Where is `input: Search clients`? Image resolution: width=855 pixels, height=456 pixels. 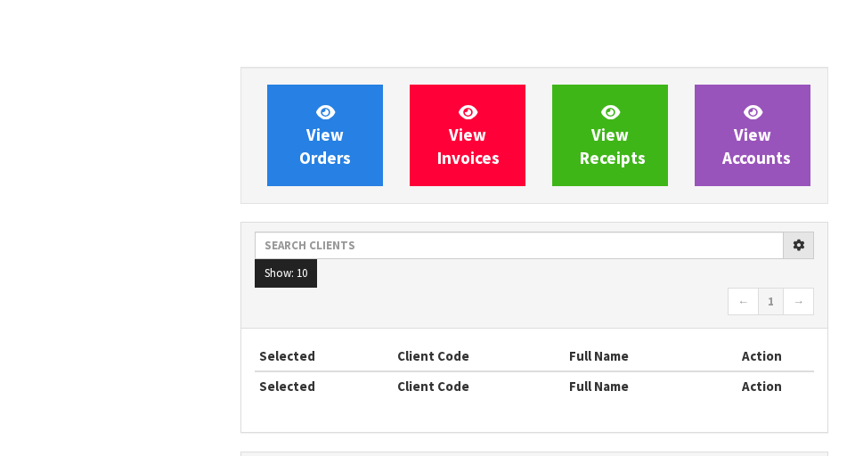 input: Search clients is located at coordinates (519, 245).